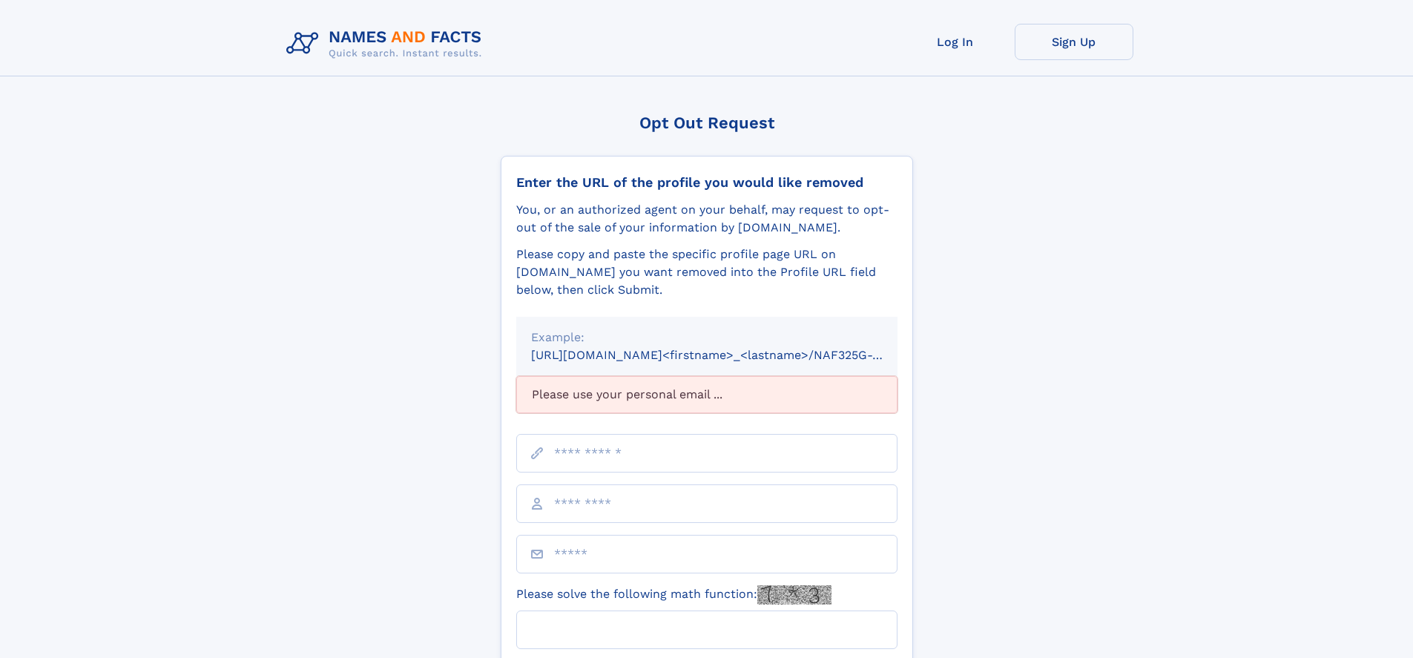 The image size is (1413, 658). What do you see at coordinates (955, 42) in the screenshot?
I see `a: Log In` at bounding box center [955, 42].